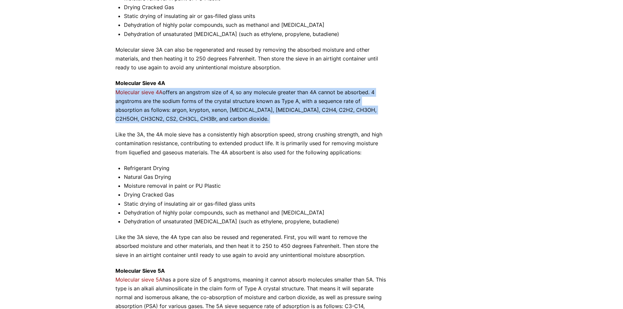  I want to click on p: Like the 3A sieve, the 4A type can also be reused and regenerated. First, you will want to remove..., so click(252, 246).